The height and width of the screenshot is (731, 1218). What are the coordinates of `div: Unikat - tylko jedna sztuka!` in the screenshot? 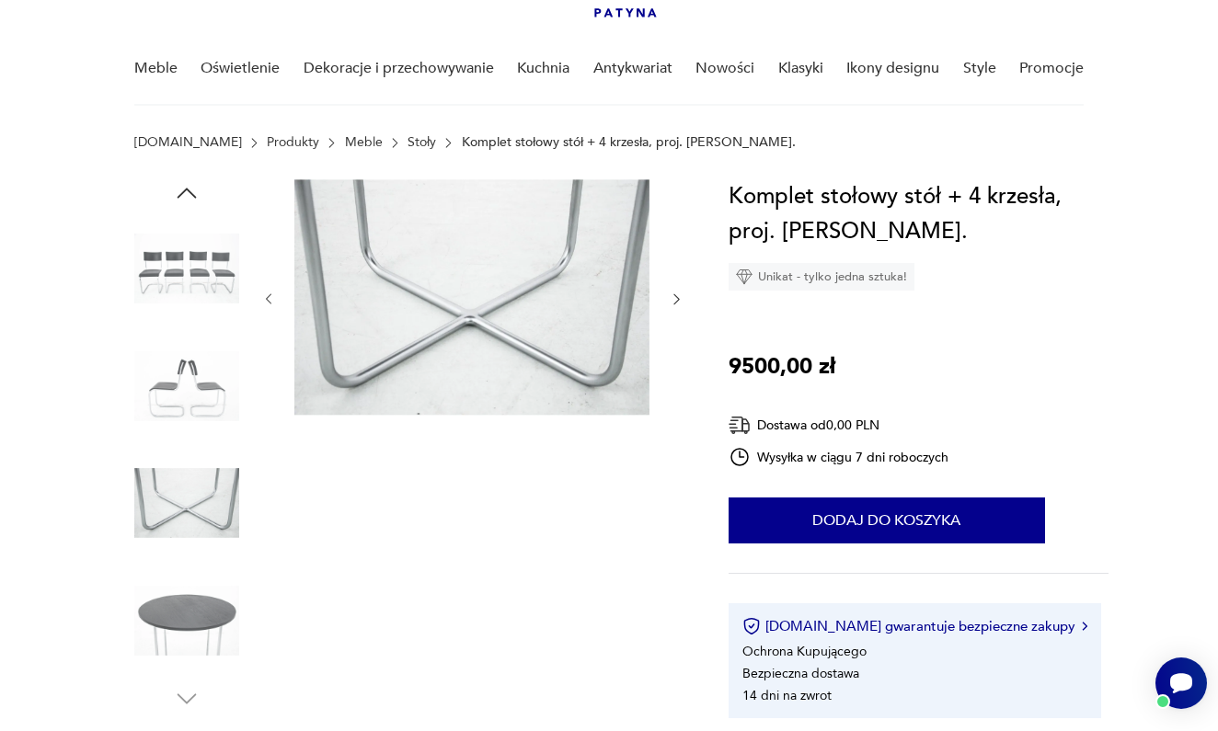 It's located at (822, 277).